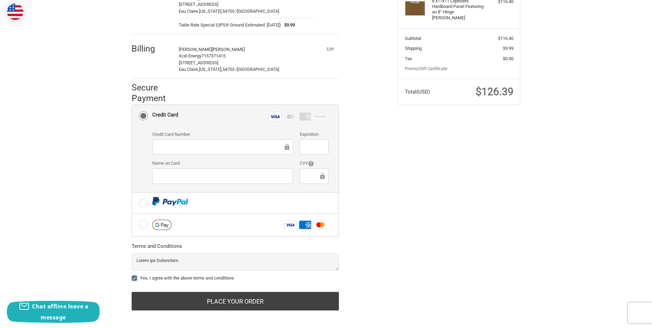  Describe the element at coordinates (413, 38) in the screenshot. I see `span: Subtotal` at that location.